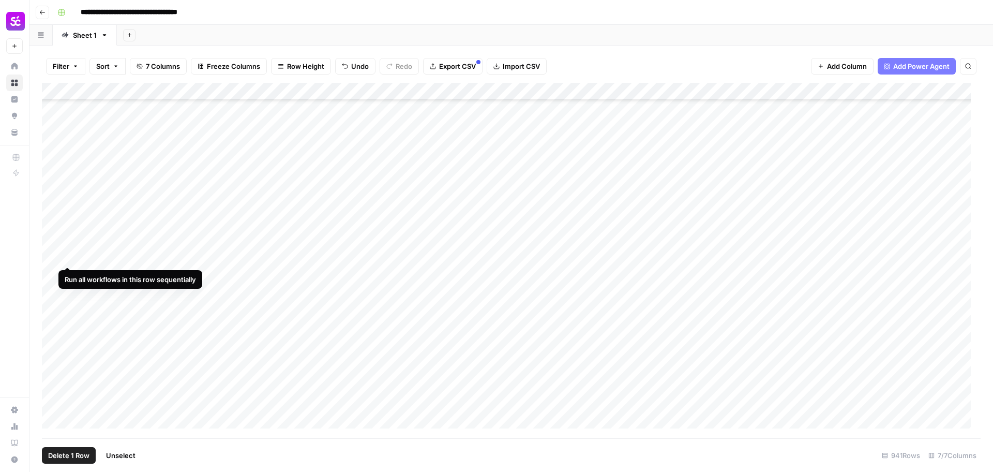 This screenshot has height=472, width=993. I want to click on button: Workspace: Smartcat, so click(14, 21).